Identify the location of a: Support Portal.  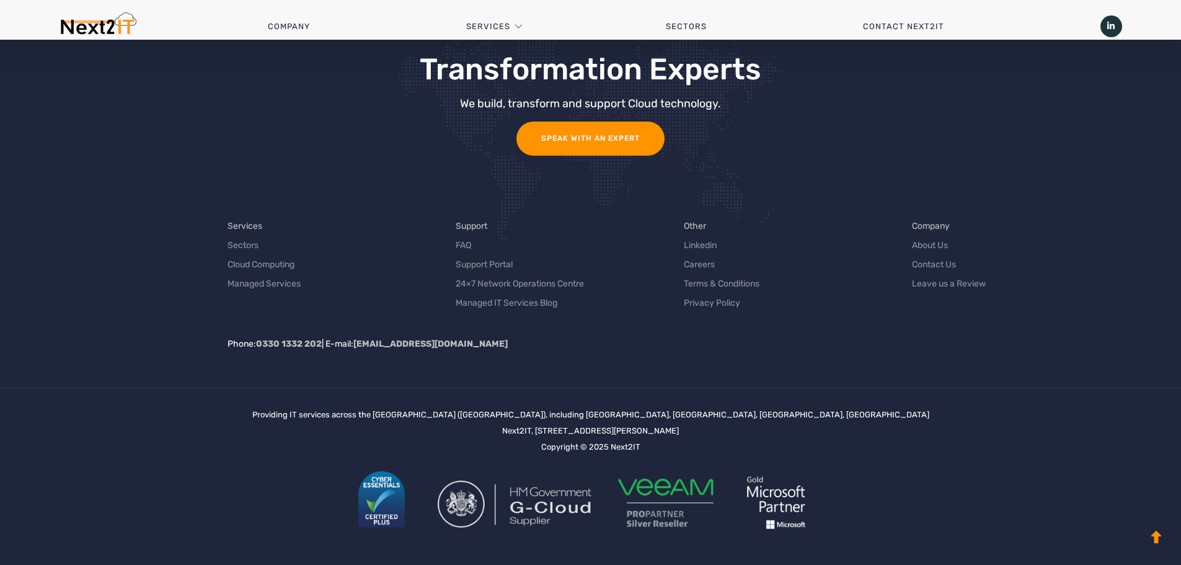
(484, 264).